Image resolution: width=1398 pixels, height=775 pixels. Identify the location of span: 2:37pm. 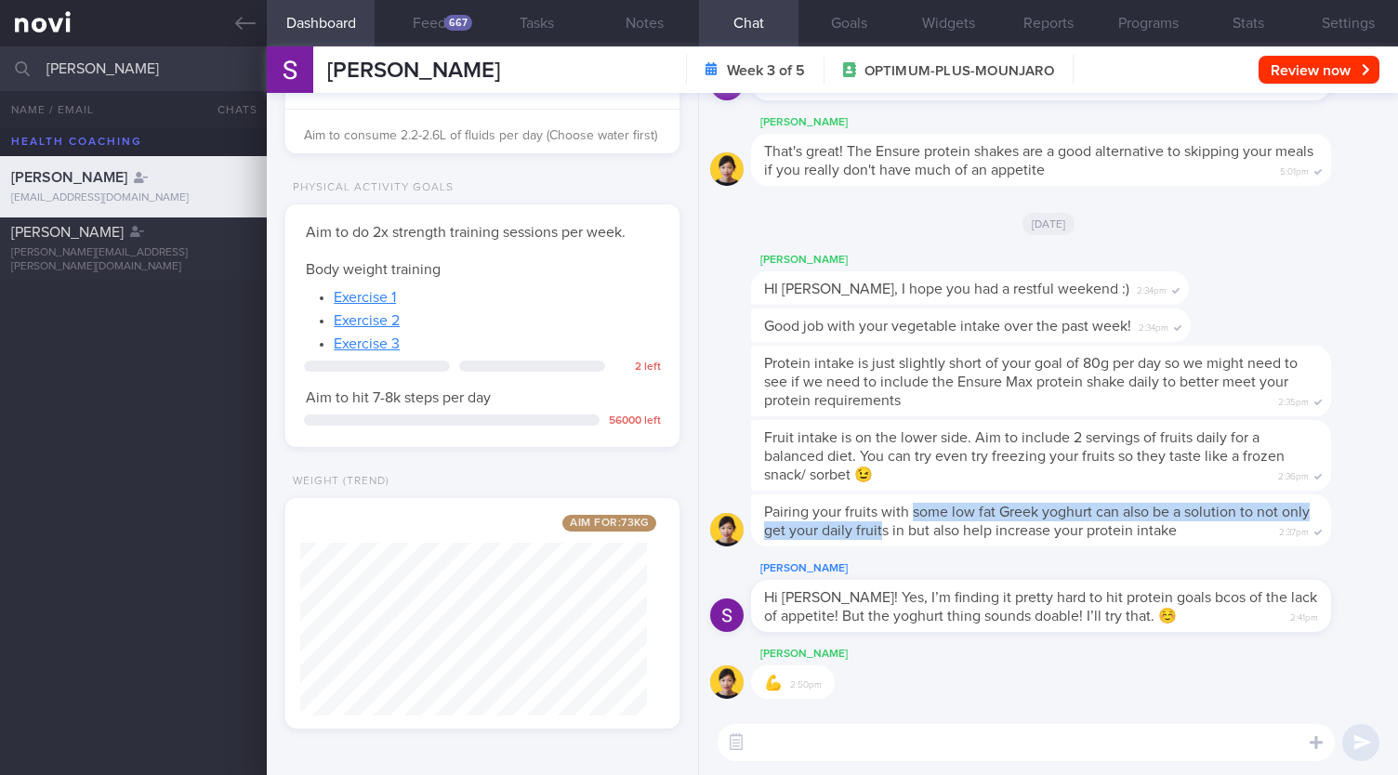
(1294, 530).